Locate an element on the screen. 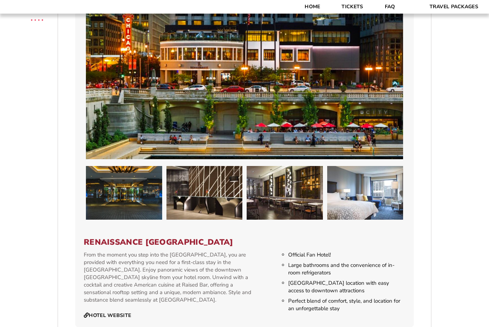  li: Large bathrooms and the convenience of in-room refrigerators is located at coordinates (346, 269).